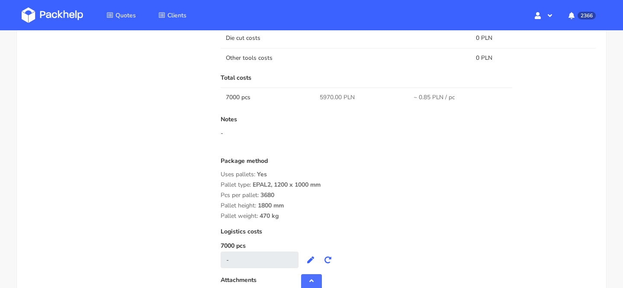  I want to click on img: Dashboard, so click(52, 15).